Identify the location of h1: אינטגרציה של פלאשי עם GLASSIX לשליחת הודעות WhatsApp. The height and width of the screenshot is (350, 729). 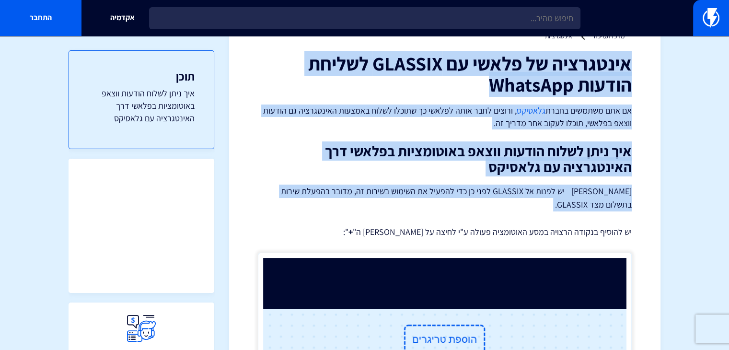
(445, 74).